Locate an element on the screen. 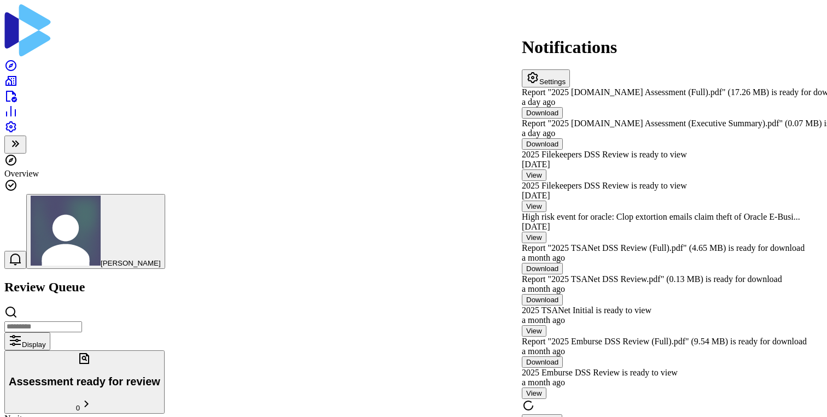 Image resolution: width=827 pixels, height=417 pixels. img: Coverbase logo is located at coordinates (27, 31).